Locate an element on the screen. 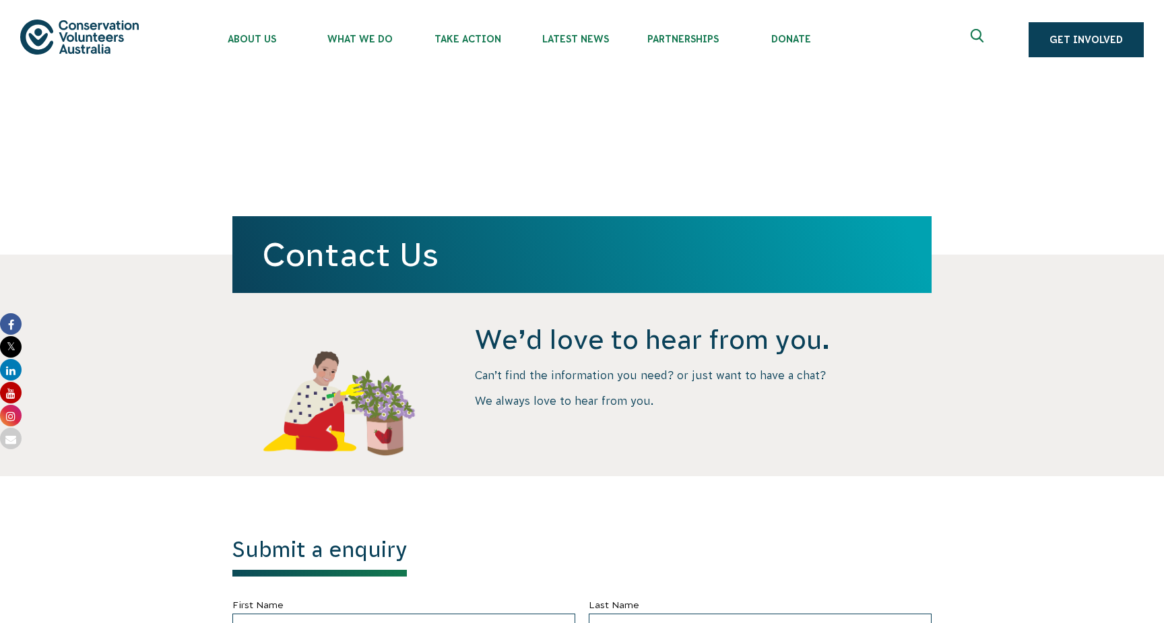 The image size is (1164, 623). button: Expand search box Close search box is located at coordinates (978, 40).